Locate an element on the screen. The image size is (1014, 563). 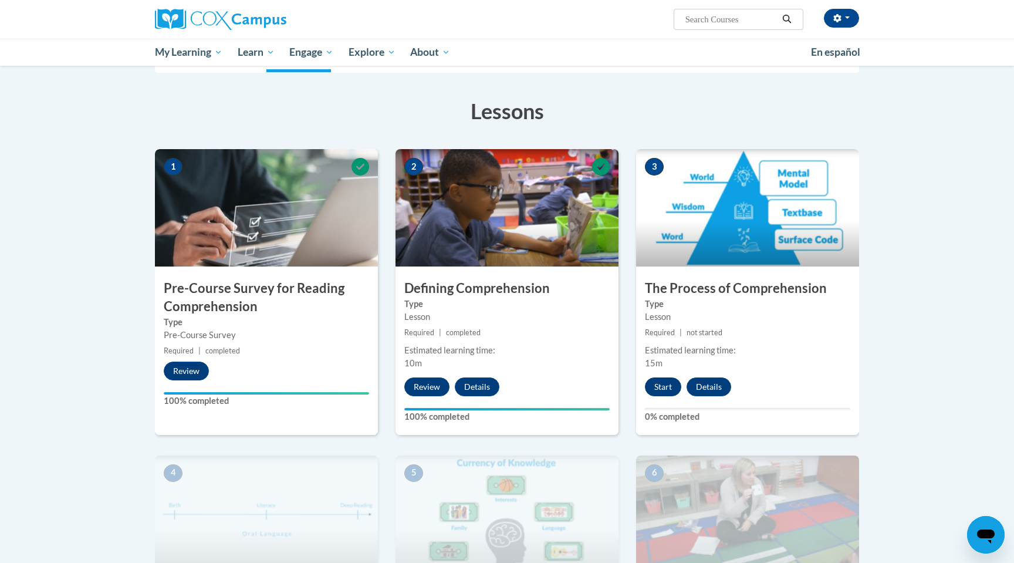
span: Learn is located at coordinates (256, 52).